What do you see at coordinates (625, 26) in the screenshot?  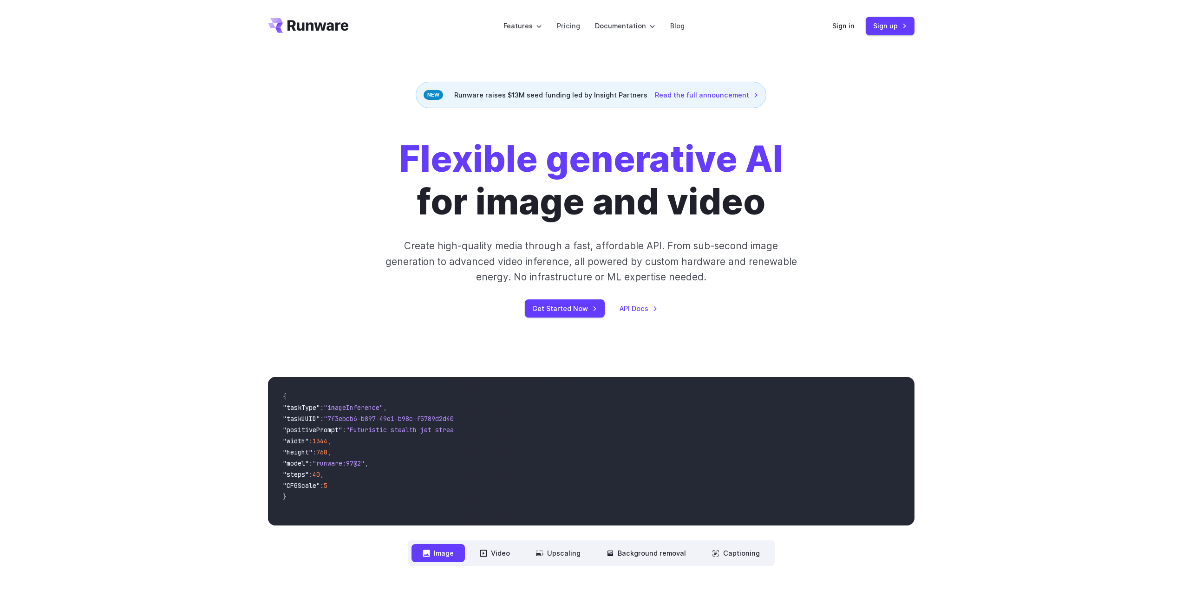 I see `label: Documentation` at bounding box center [625, 26].